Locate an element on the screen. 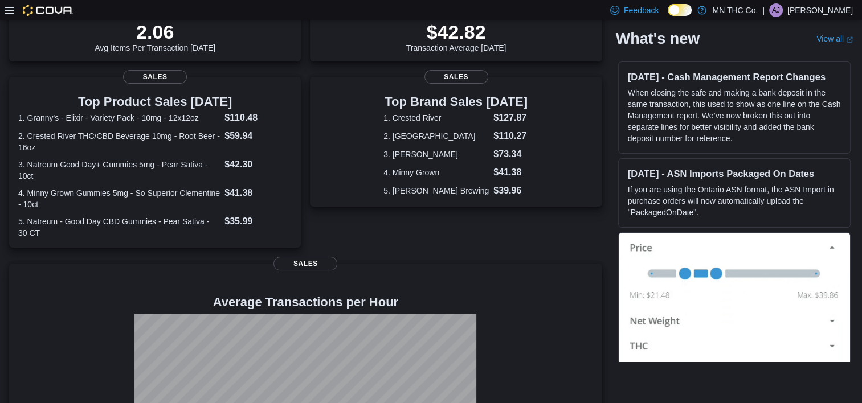 The height and width of the screenshot is (403, 862). dd: $127.87 is located at coordinates (511, 118).